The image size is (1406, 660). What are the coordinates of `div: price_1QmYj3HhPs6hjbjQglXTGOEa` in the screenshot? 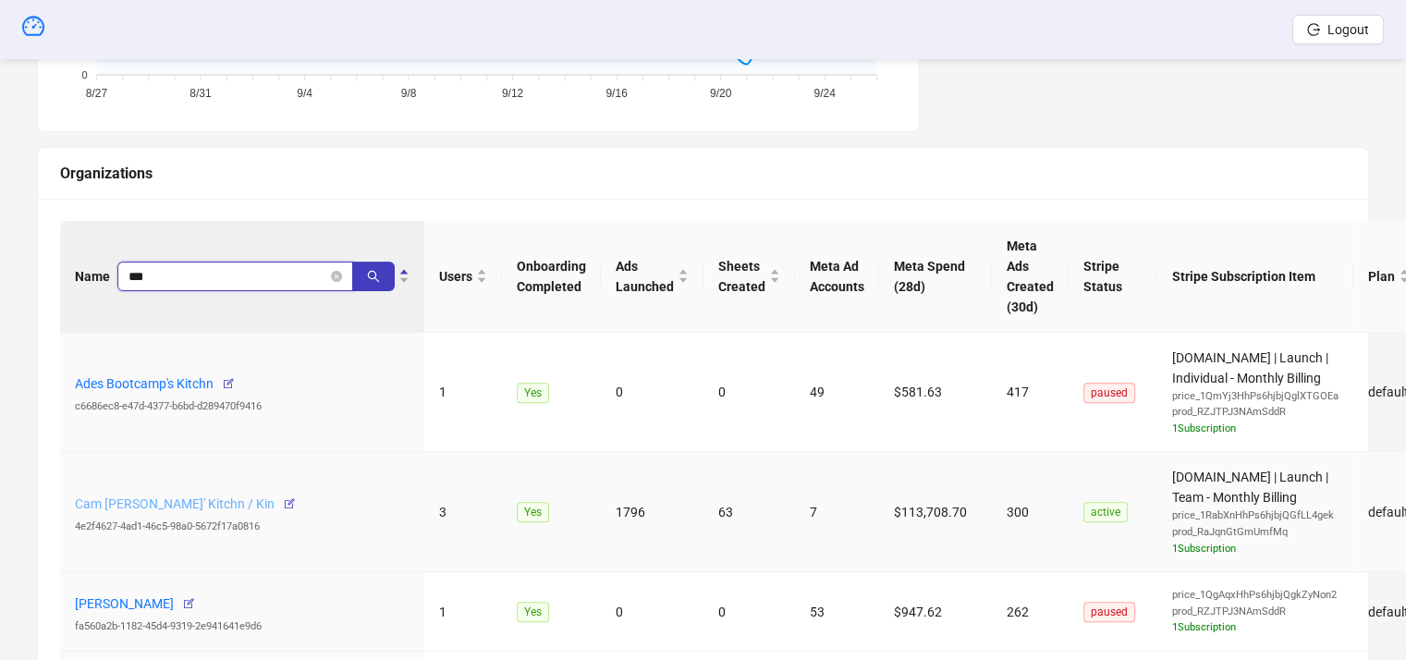 It's located at (1256, 397).